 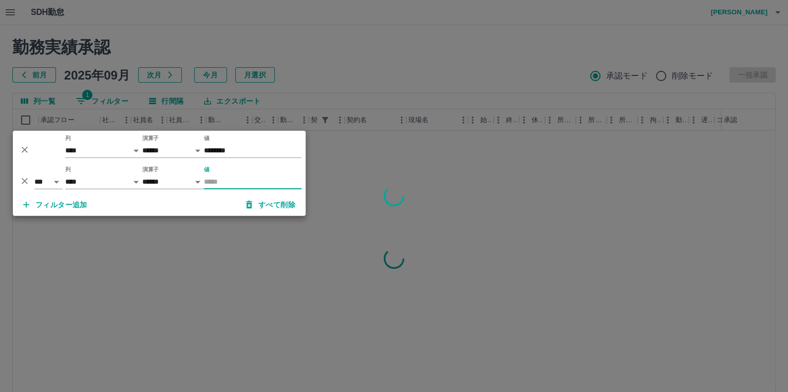 I want to click on select: 論理演算子, so click(x=48, y=182).